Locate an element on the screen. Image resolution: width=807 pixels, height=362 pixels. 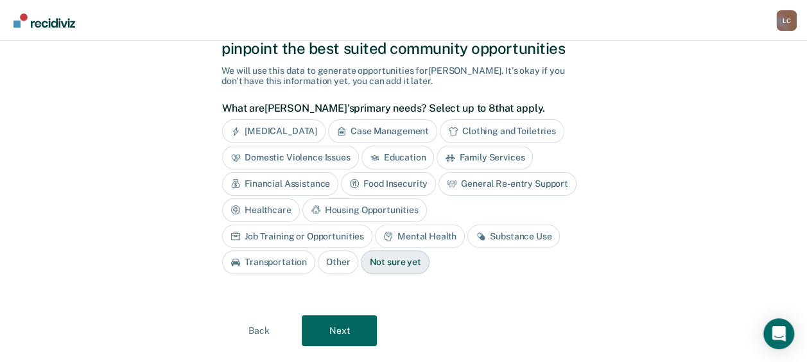
button: Profile dropdown button is located at coordinates (787, 21).